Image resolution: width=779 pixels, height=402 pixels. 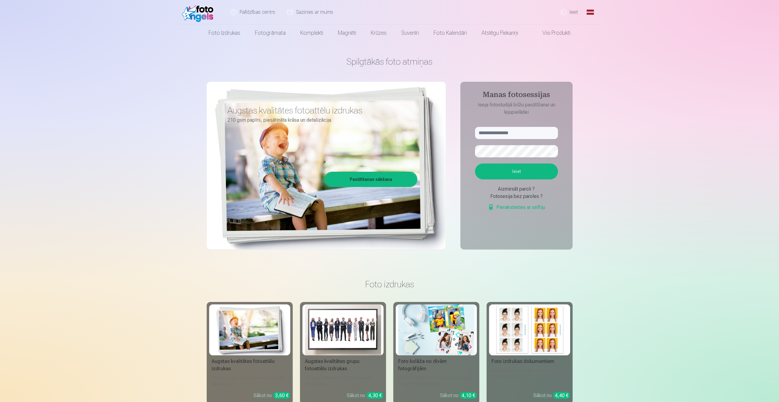 I want to click on div: 4,30 €, so click(x=375, y=395).